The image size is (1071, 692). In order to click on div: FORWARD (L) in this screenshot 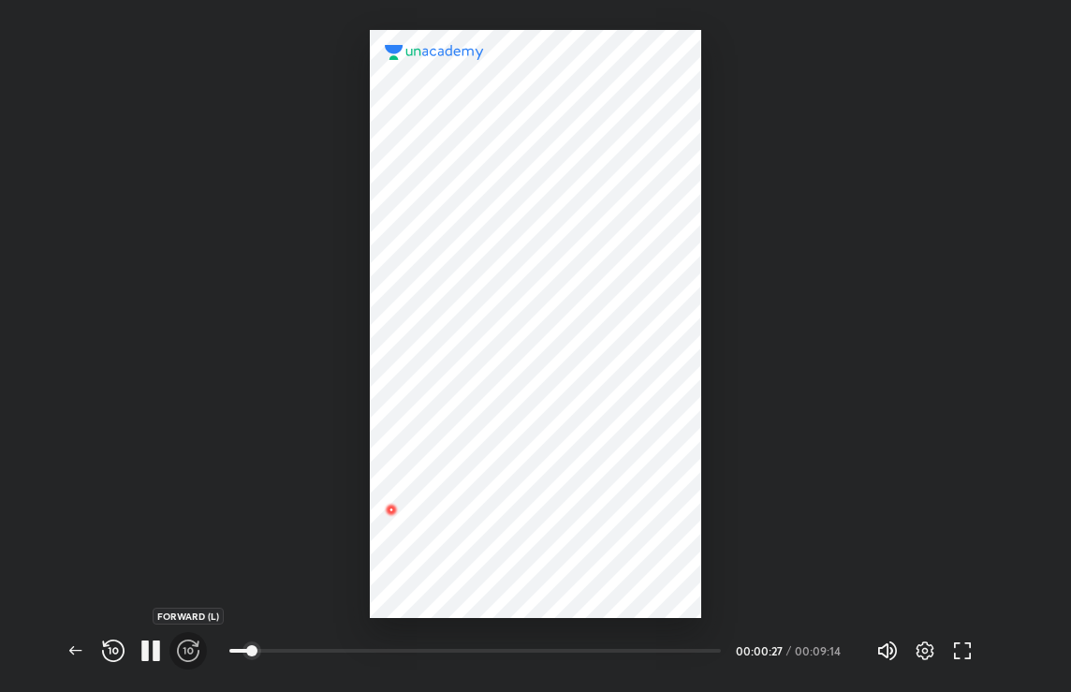, I will do `click(188, 616)`.